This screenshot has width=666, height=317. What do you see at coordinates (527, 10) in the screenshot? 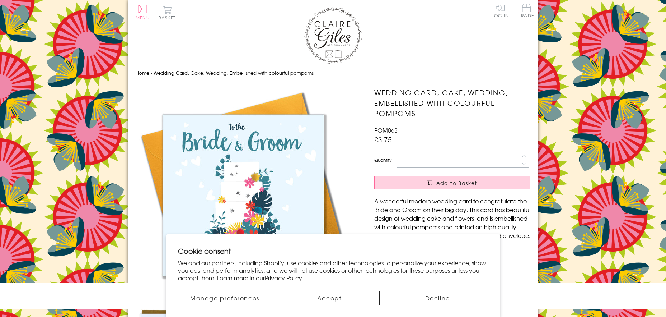
I see `span: Trade` at bounding box center [527, 10].